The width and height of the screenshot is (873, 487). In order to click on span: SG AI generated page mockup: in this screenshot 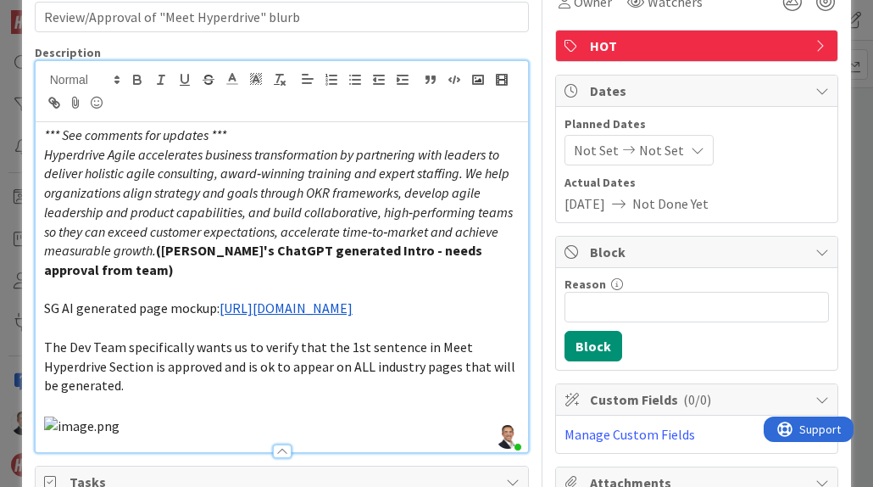, I will do `click(131, 308)`.